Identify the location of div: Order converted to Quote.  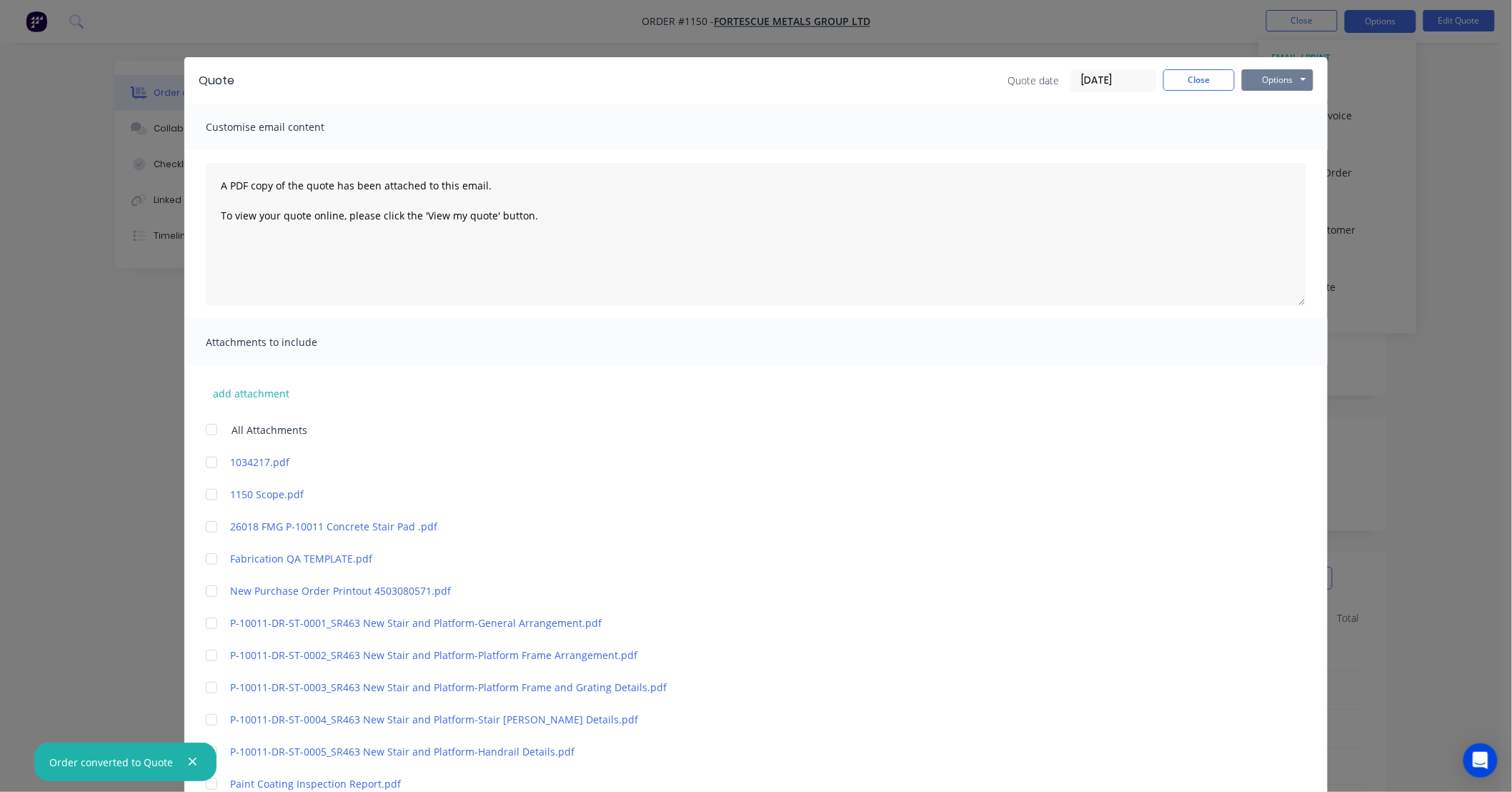
(110, 762).